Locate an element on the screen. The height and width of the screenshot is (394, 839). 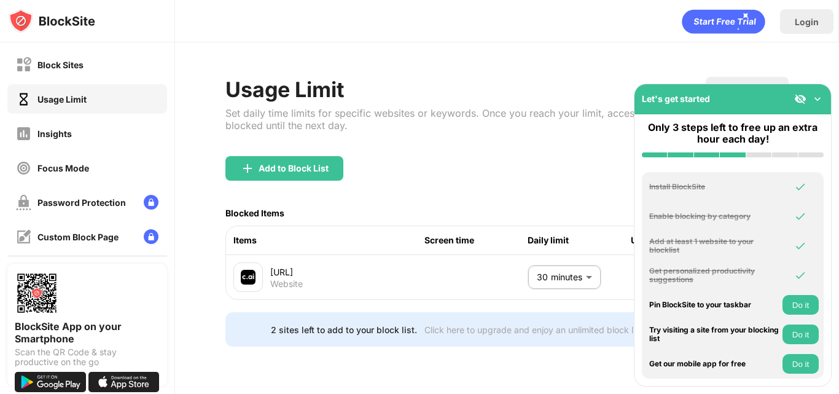
img: logo-blocksite.svg is located at coordinates (52, 21).